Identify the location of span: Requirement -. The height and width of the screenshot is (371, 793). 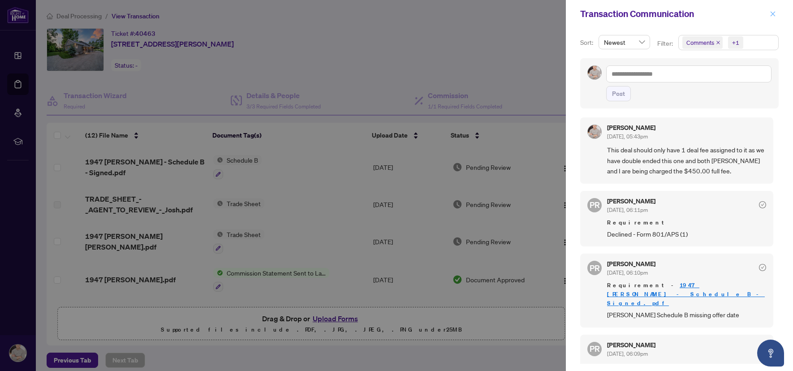
(687, 294).